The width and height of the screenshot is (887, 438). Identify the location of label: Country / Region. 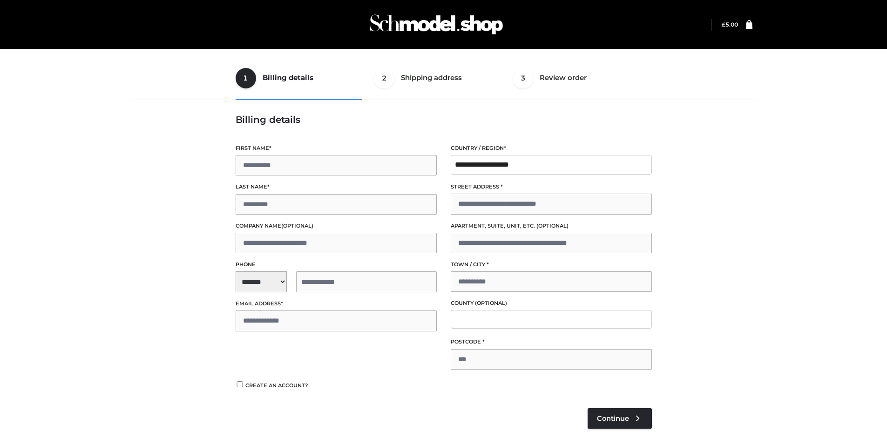
(551, 148).